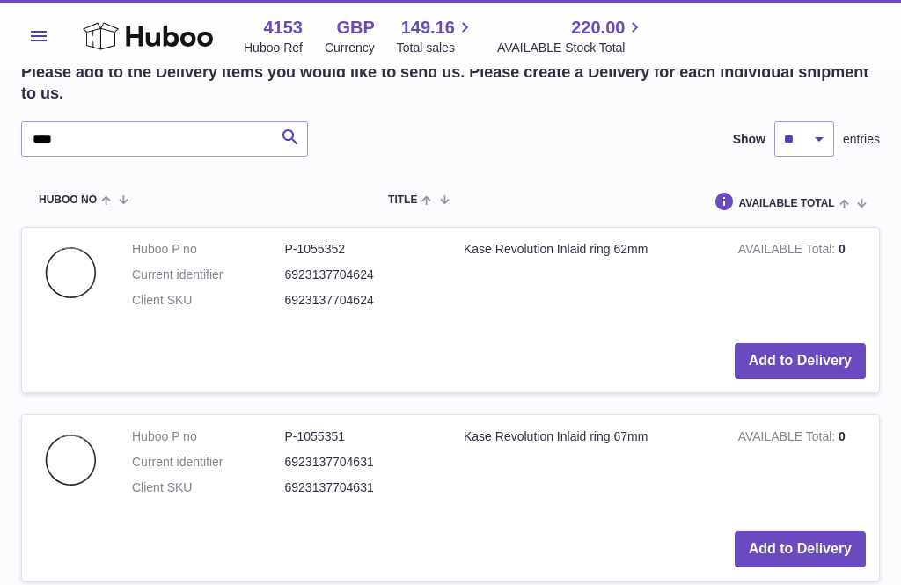  I want to click on img: Kase Revolution Inlaid ring 62mm, so click(70, 276).